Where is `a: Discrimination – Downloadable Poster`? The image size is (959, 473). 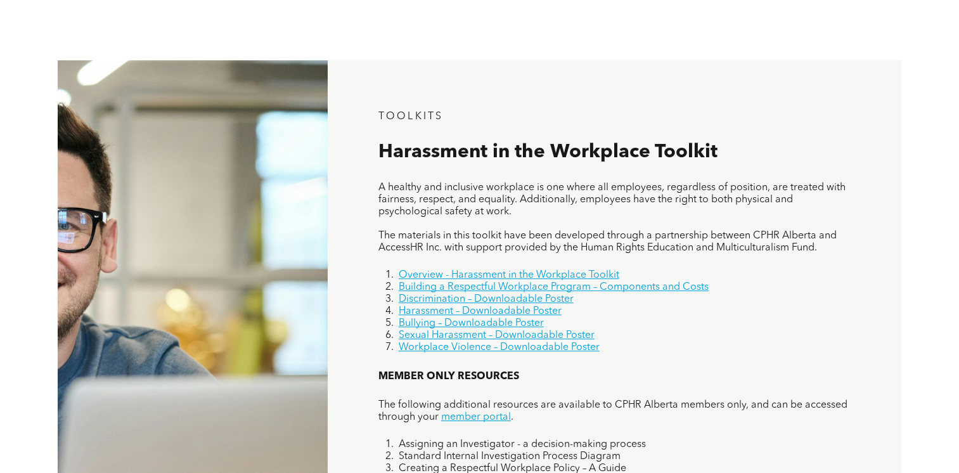
a: Discrimination – Downloadable Poster is located at coordinates (486, 299).